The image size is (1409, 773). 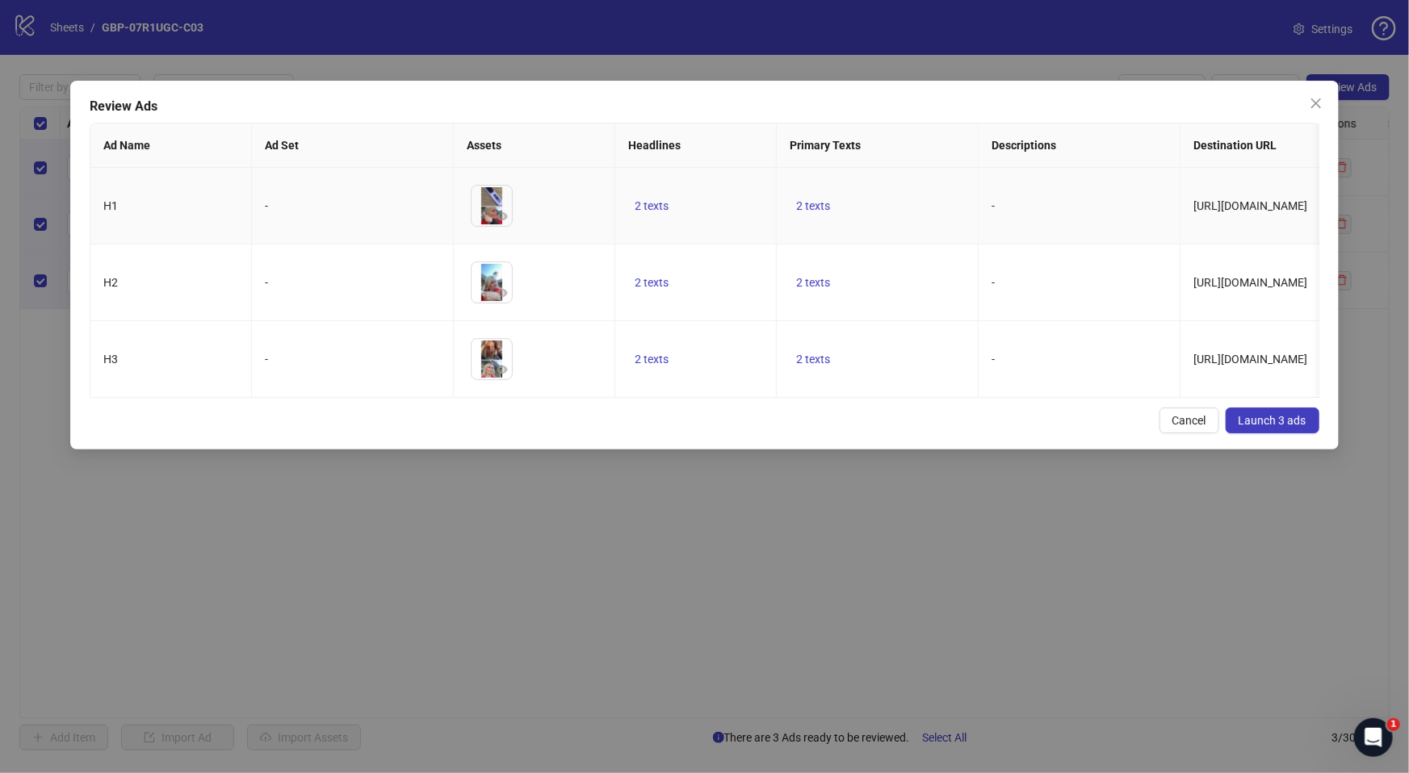 What do you see at coordinates (1189, 421) in the screenshot?
I see `button: Cancel` at bounding box center [1189, 421].